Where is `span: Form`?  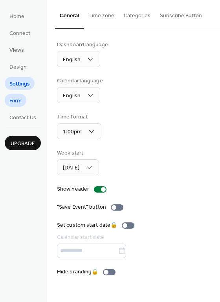
span: Form is located at coordinates (15, 101).